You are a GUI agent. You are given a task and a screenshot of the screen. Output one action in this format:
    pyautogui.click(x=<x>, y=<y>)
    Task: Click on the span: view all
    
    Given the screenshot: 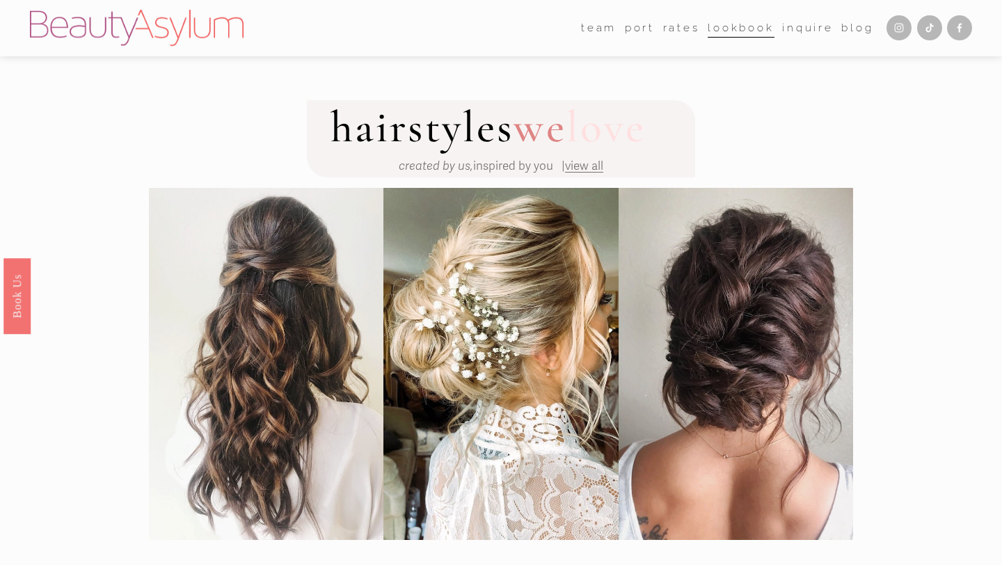 What is the action you would take?
    pyautogui.click(x=584, y=166)
    